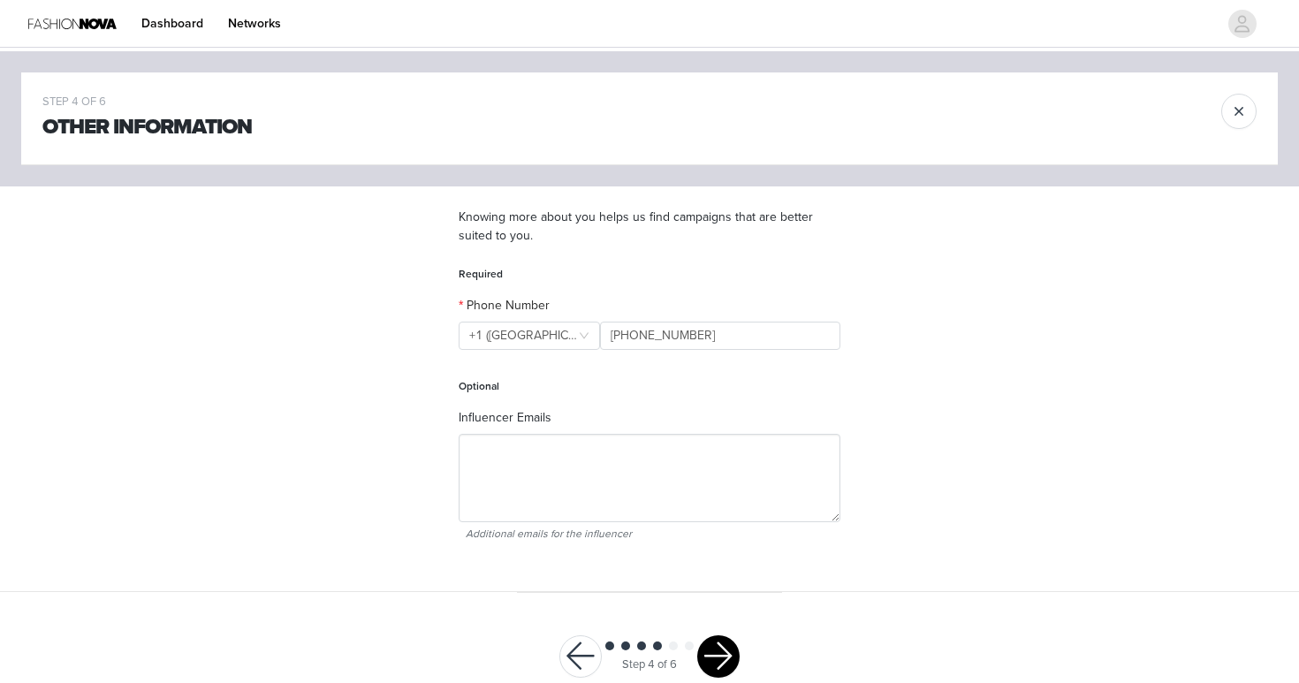 The image size is (1299, 683). What do you see at coordinates (255, 23) in the screenshot?
I see `a: Networks` at bounding box center [255, 23].